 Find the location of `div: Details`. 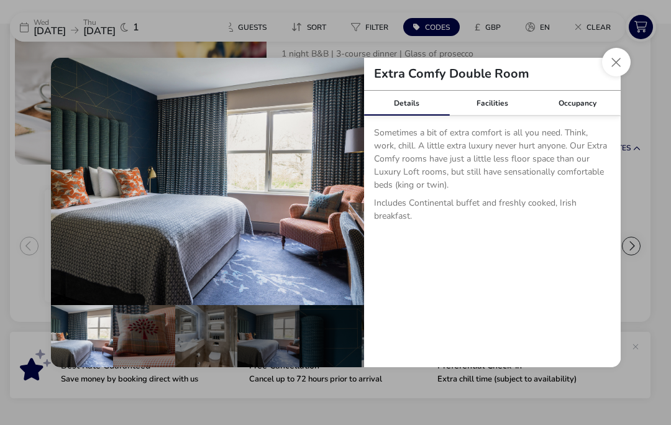

div: Details is located at coordinates (407, 103).